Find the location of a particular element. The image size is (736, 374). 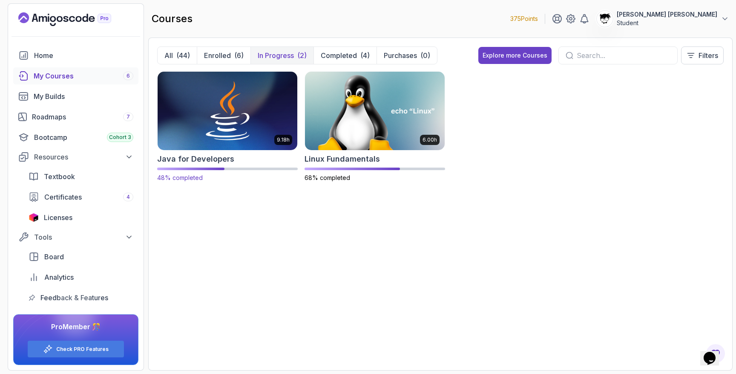

a: Check PRO Features is located at coordinates (82, 349).